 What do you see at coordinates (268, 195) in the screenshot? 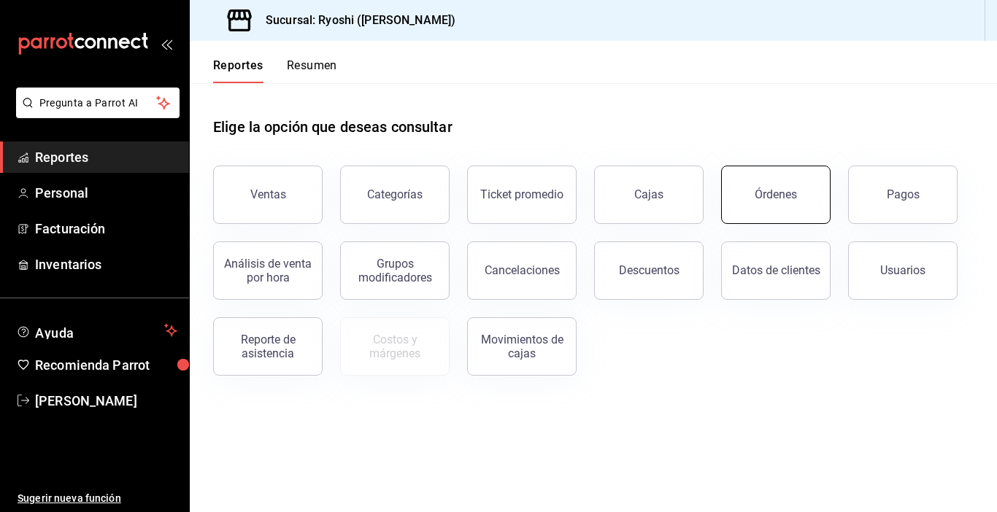
I see `button: Ventas` at bounding box center [268, 195].